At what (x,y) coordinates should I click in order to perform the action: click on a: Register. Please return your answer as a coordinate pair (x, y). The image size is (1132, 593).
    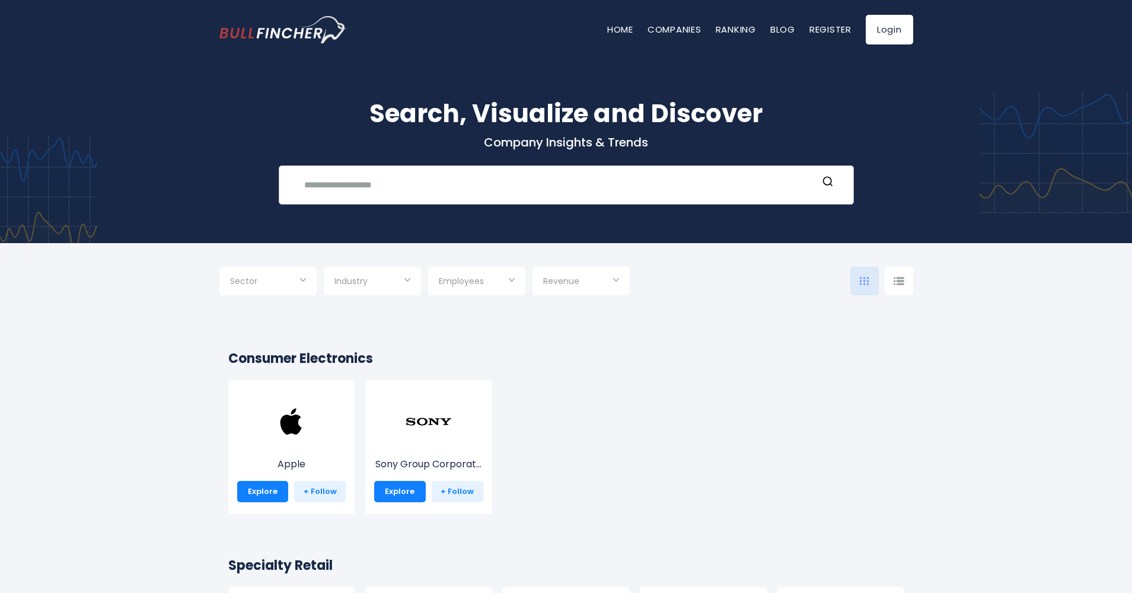
    Looking at the image, I should click on (830, 29).